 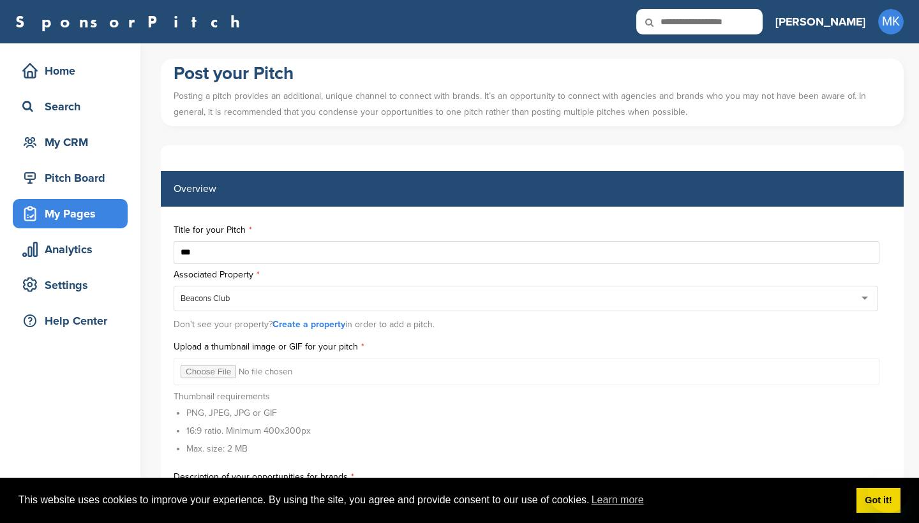 What do you see at coordinates (532, 347) in the screenshot?
I see `label: Upload a thumbnail image or GIF for your pitch` at bounding box center [532, 347].